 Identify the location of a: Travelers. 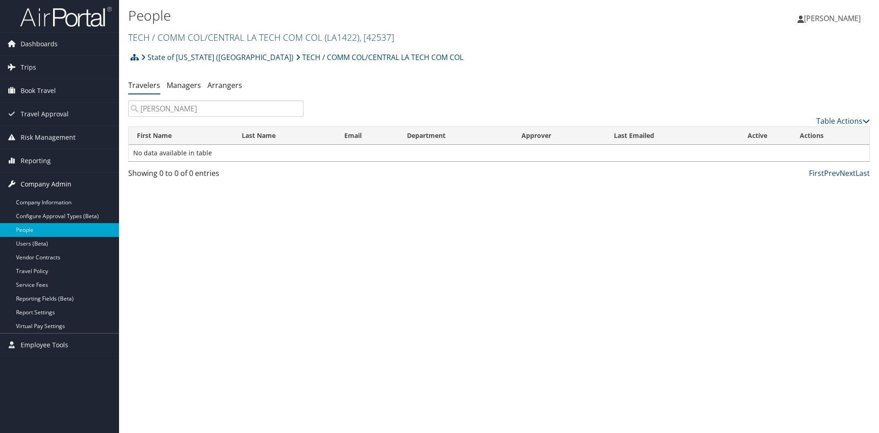
(144, 85).